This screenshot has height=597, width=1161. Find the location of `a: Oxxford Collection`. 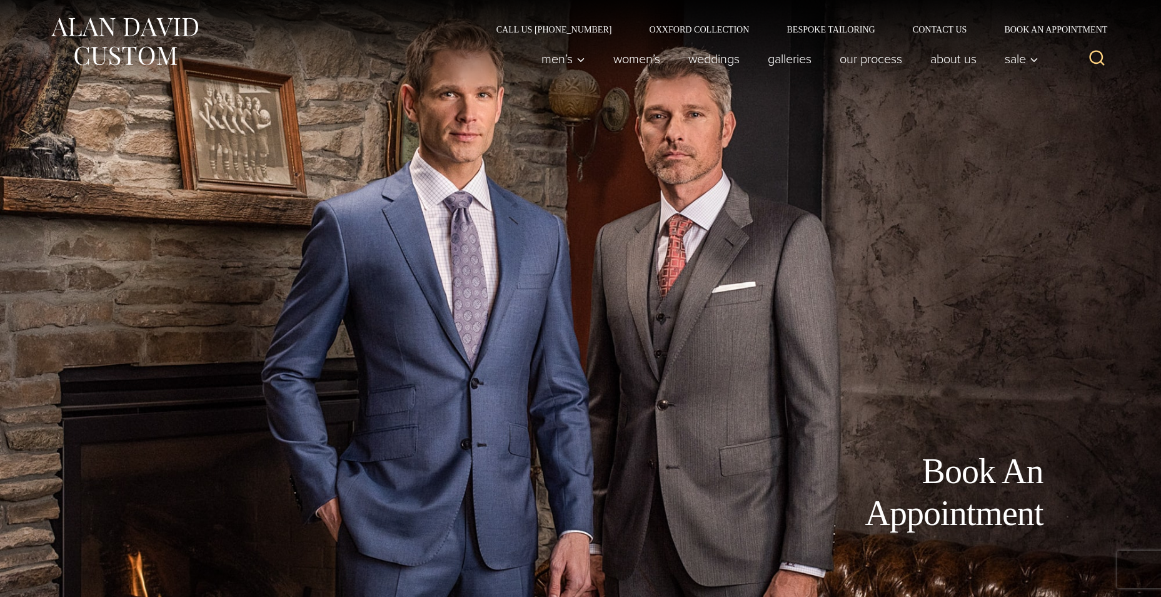

a: Oxxford Collection is located at coordinates (699, 29).